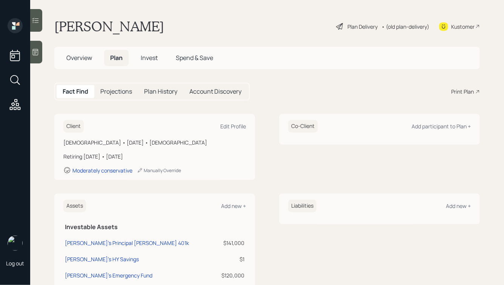 Image resolution: width=504 pixels, height=285 pixels. I want to click on h5: Investable Assets, so click(155, 227).